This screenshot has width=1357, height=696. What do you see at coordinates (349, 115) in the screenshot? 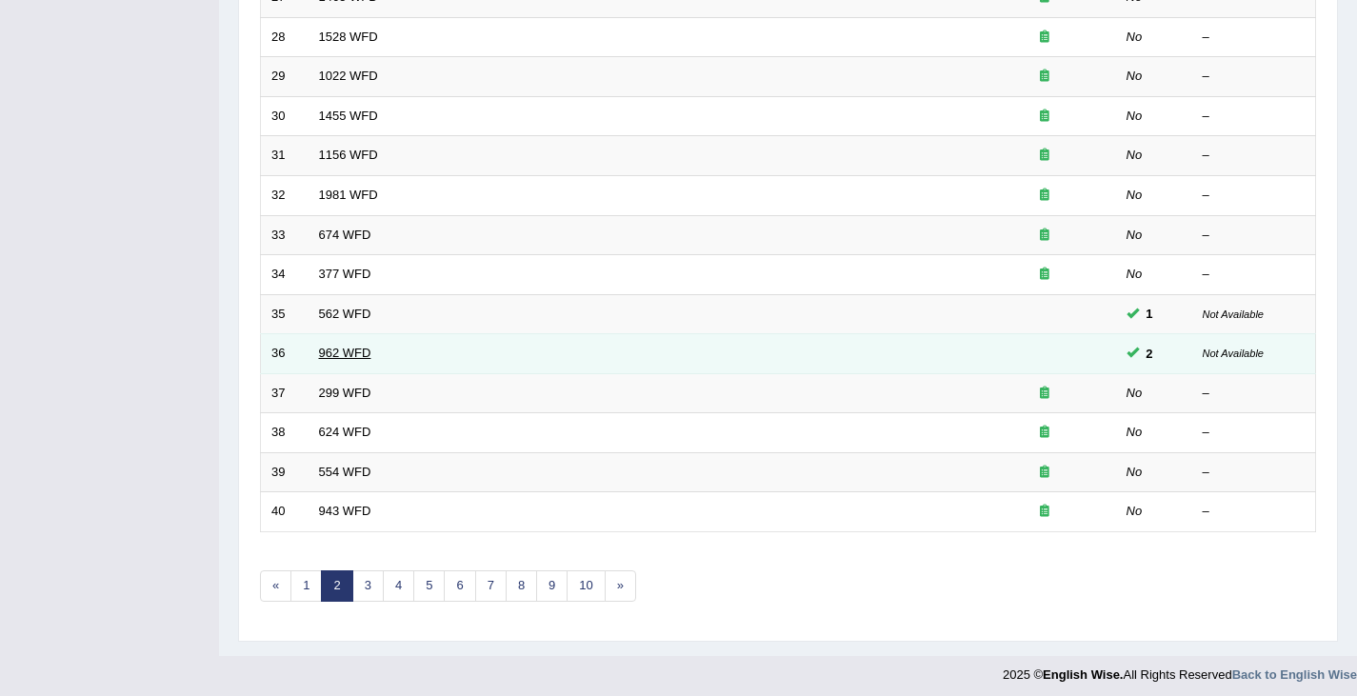
I see `a: 1455 WFD` at bounding box center [349, 115].